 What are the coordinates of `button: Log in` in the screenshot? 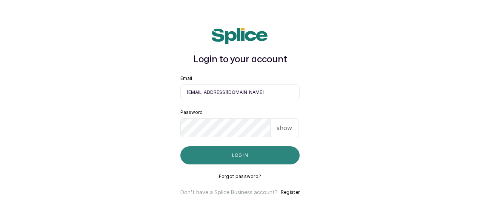 It's located at (240, 155).